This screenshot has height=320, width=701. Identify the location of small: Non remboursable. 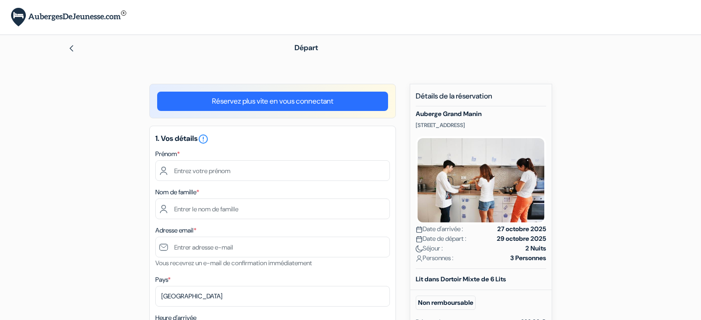
(445, 303).